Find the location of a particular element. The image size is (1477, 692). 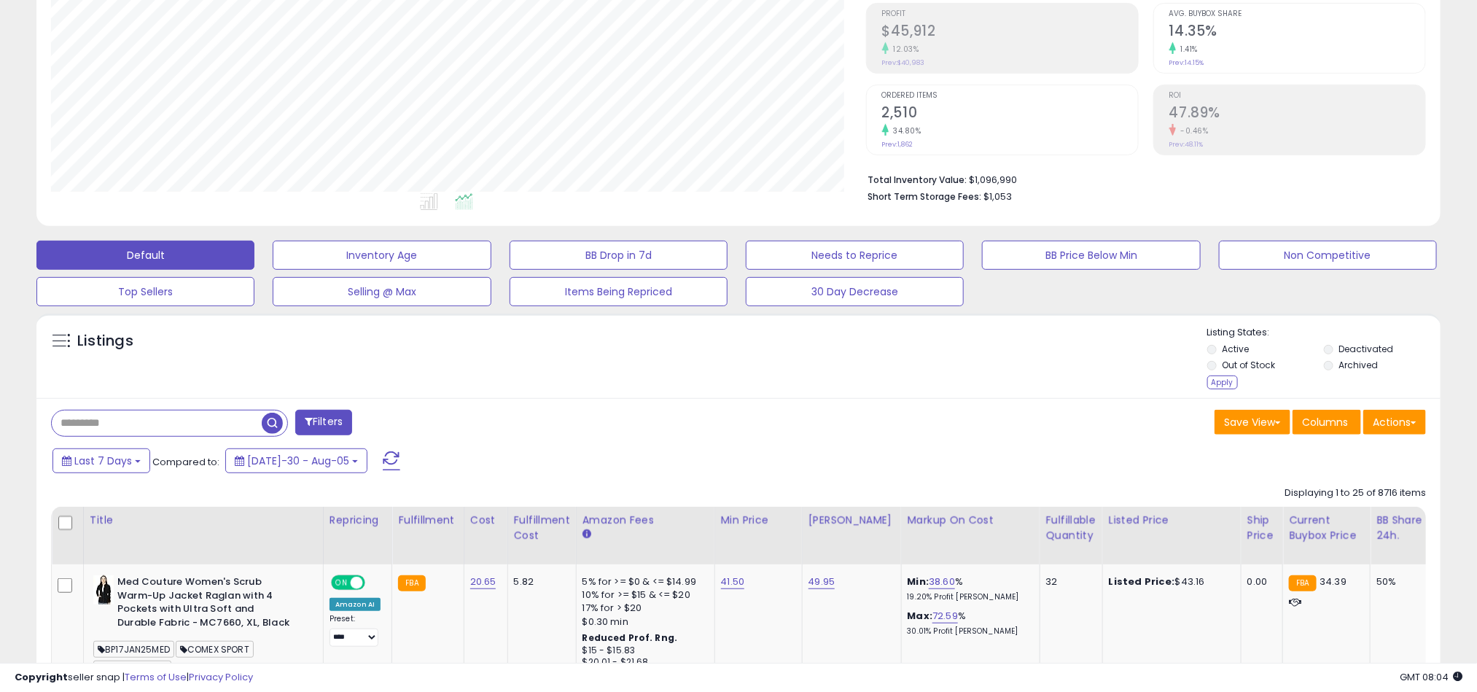

h2: 2,510 is located at coordinates (1009, 114).